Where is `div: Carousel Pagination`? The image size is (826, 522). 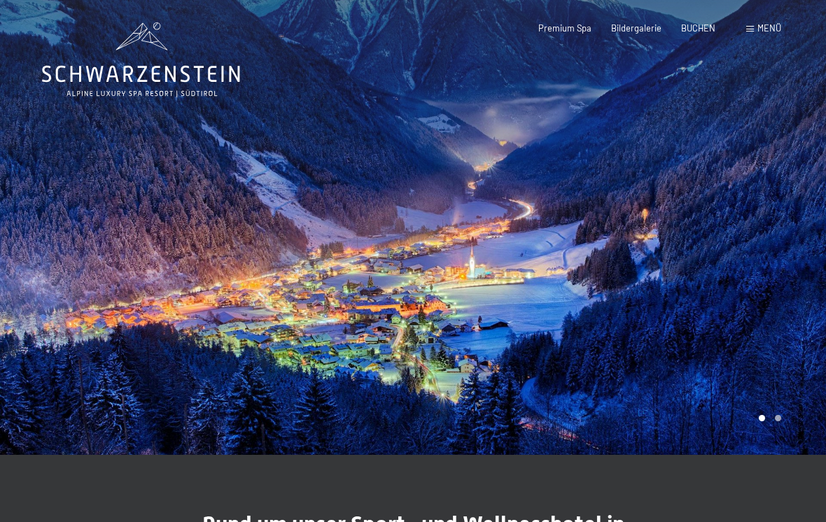 div: Carousel Pagination is located at coordinates (767, 418).